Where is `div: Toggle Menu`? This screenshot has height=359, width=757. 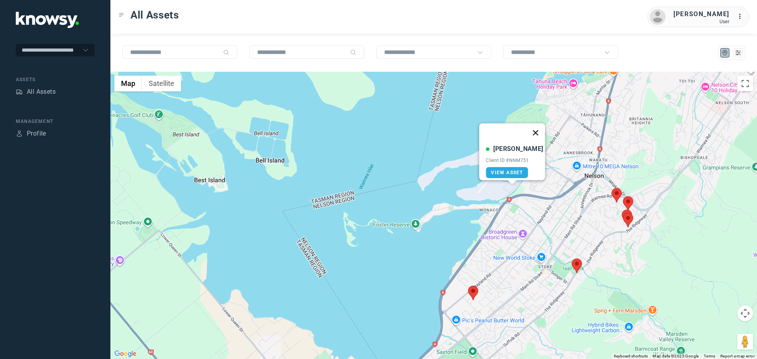 div: Toggle Menu is located at coordinates (121, 15).